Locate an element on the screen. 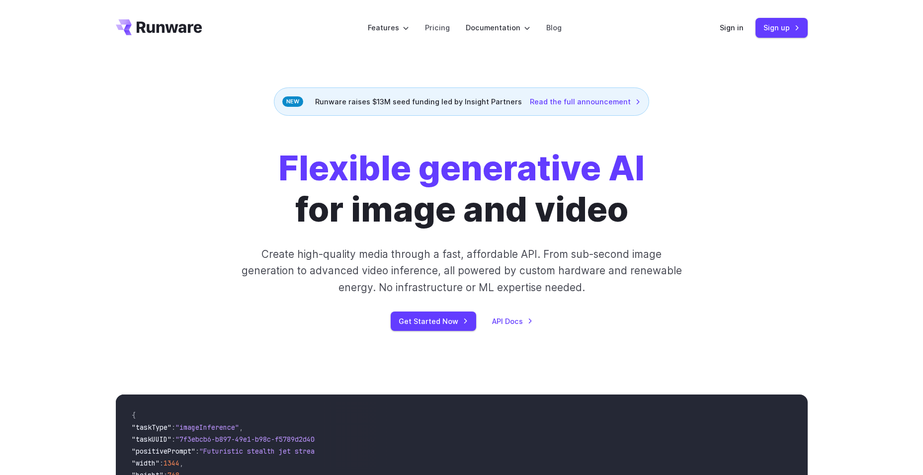 This screenshot has width=923, height=475. a: Sign in is located at coordinates (731, 27).